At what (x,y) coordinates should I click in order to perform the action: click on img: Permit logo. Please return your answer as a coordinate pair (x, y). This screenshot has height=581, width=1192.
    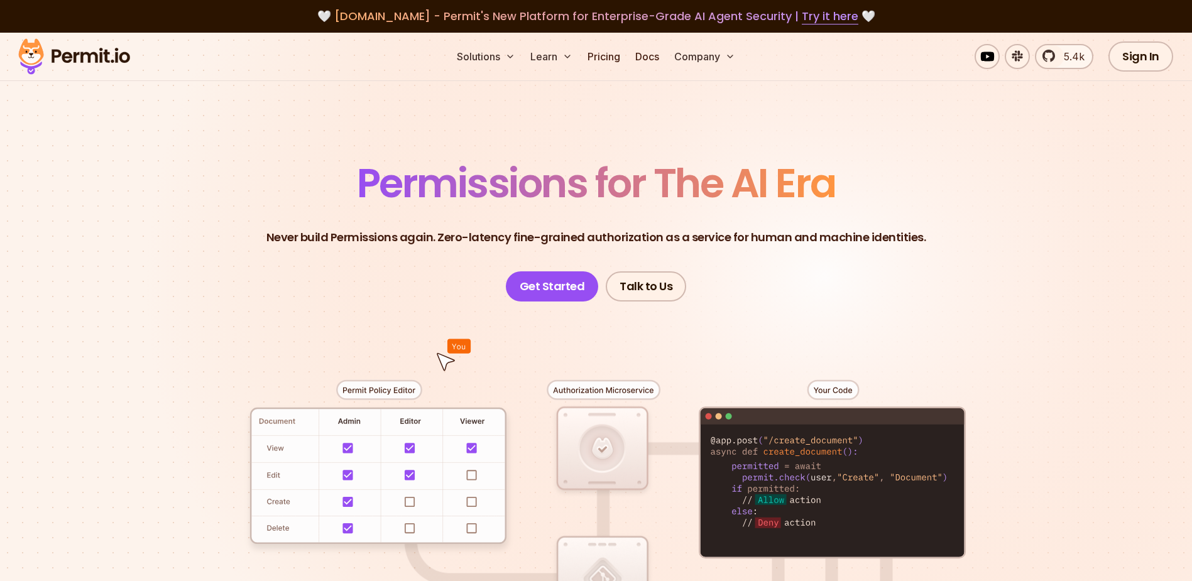
    Looking at the image, I should click on (74, 57).